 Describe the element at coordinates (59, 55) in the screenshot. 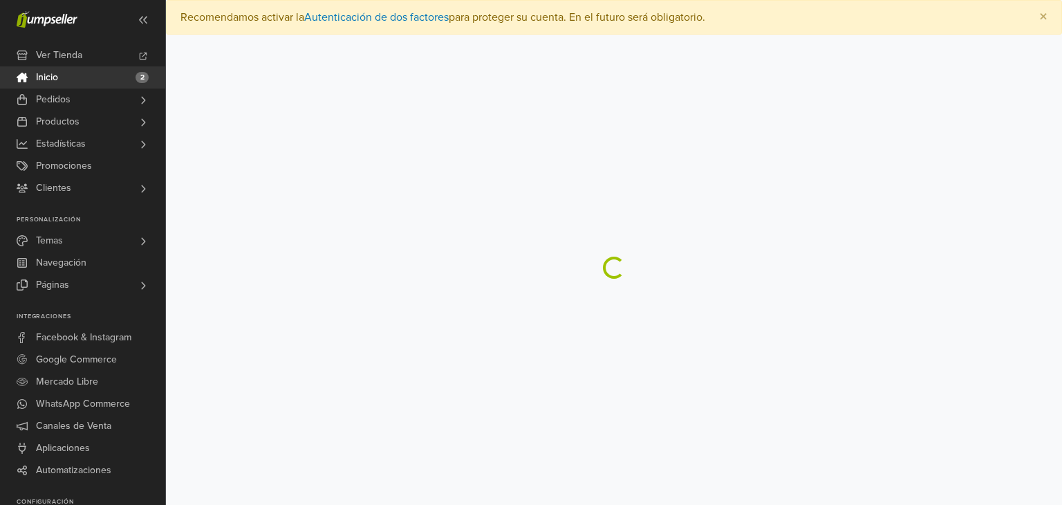

I see `span: Ver Tienda` at that location.